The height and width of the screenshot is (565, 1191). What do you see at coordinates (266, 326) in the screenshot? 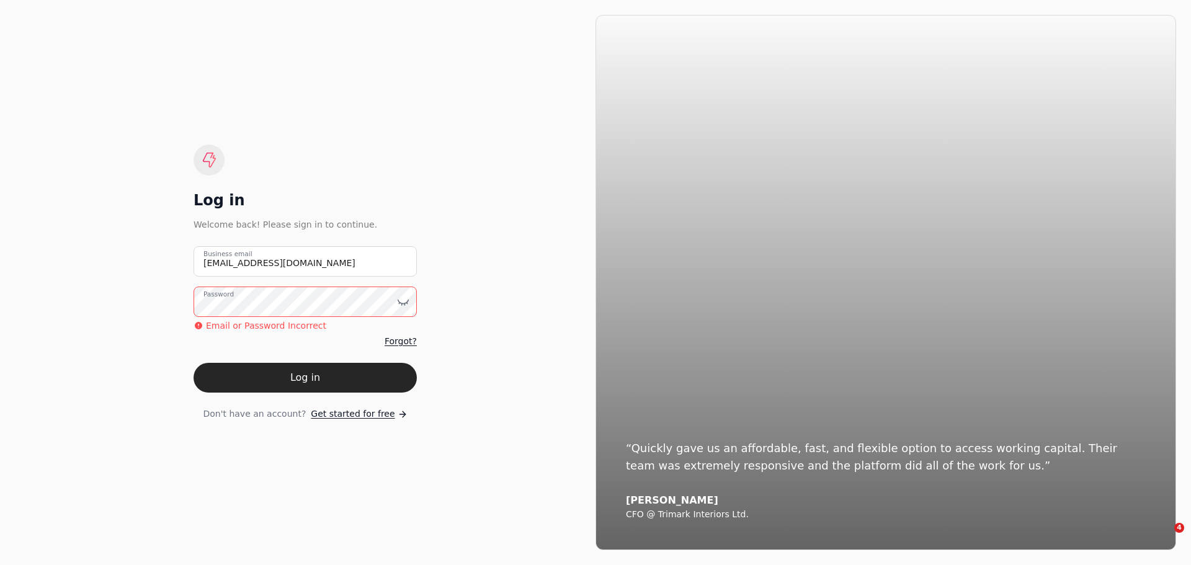
I see `p: Email or Password Incorrect` at bounding box center [266, 326].